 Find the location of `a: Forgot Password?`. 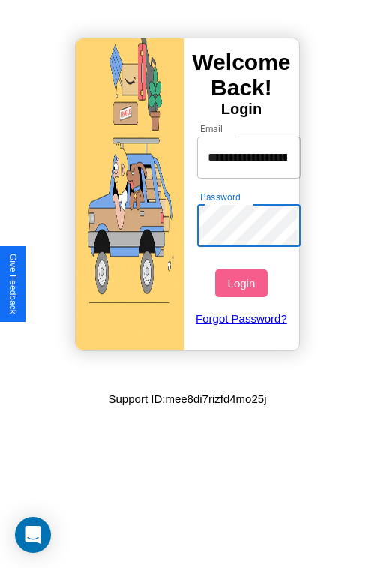

a: Forgot Password? is located at coordinates (242, 318).